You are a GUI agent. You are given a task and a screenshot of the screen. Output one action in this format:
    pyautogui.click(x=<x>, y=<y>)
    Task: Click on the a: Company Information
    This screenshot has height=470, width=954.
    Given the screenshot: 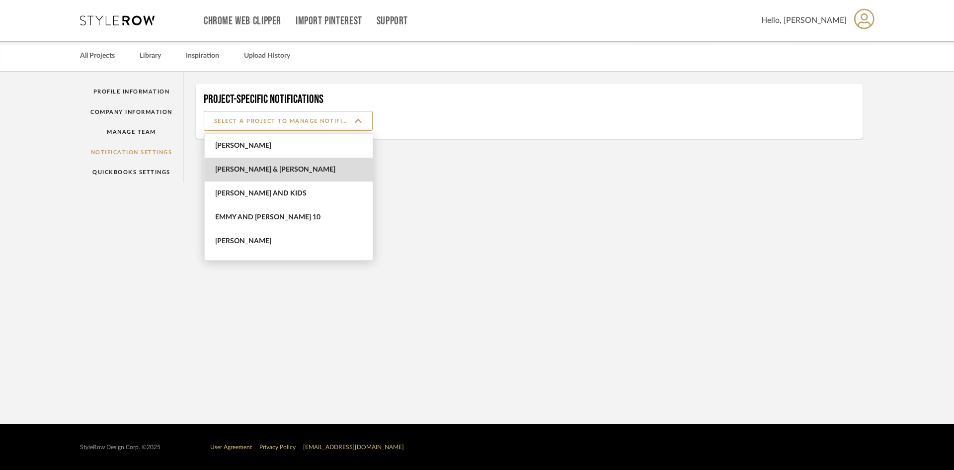 What is the action you would take?
    pyautogui.click(x=131, y=112)
    